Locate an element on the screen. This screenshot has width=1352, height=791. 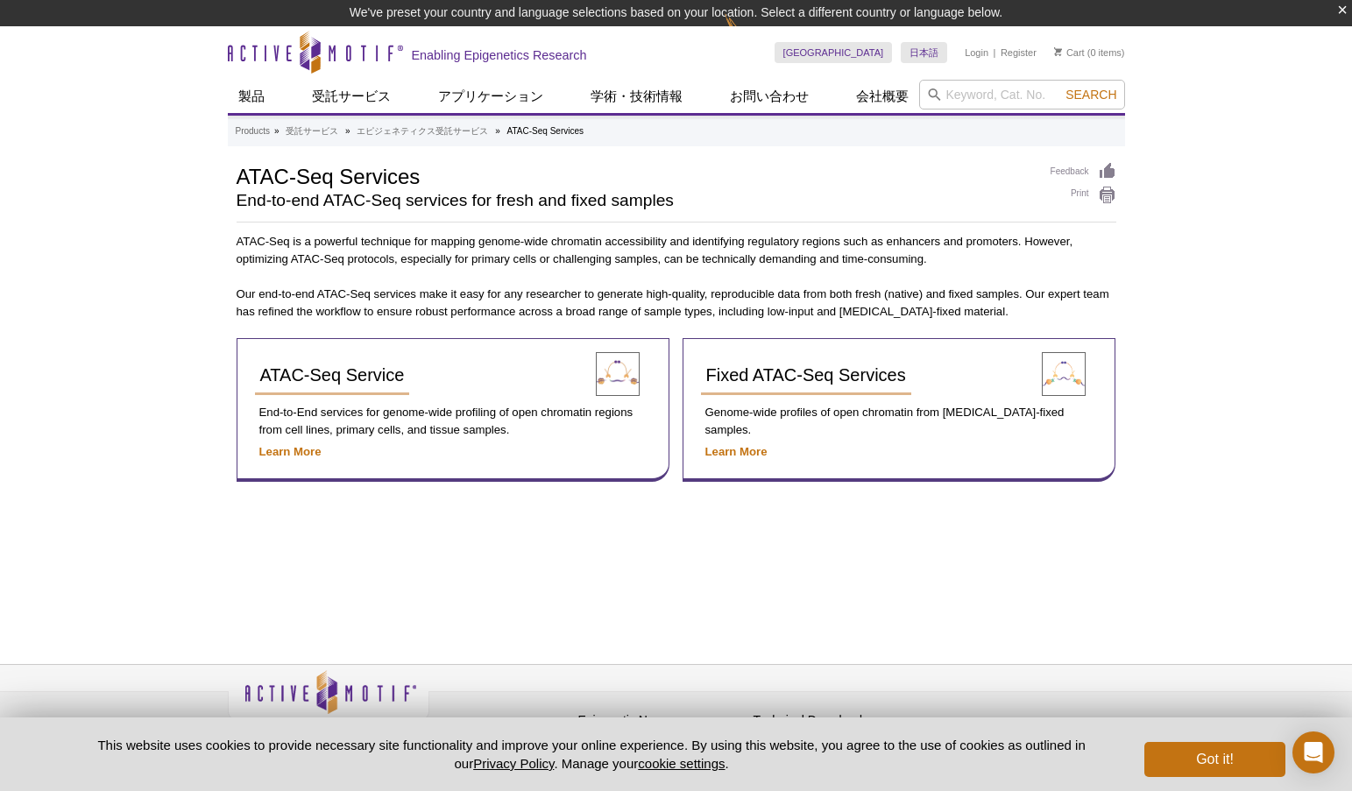
span: Search is located at coordinates (1091, 95).